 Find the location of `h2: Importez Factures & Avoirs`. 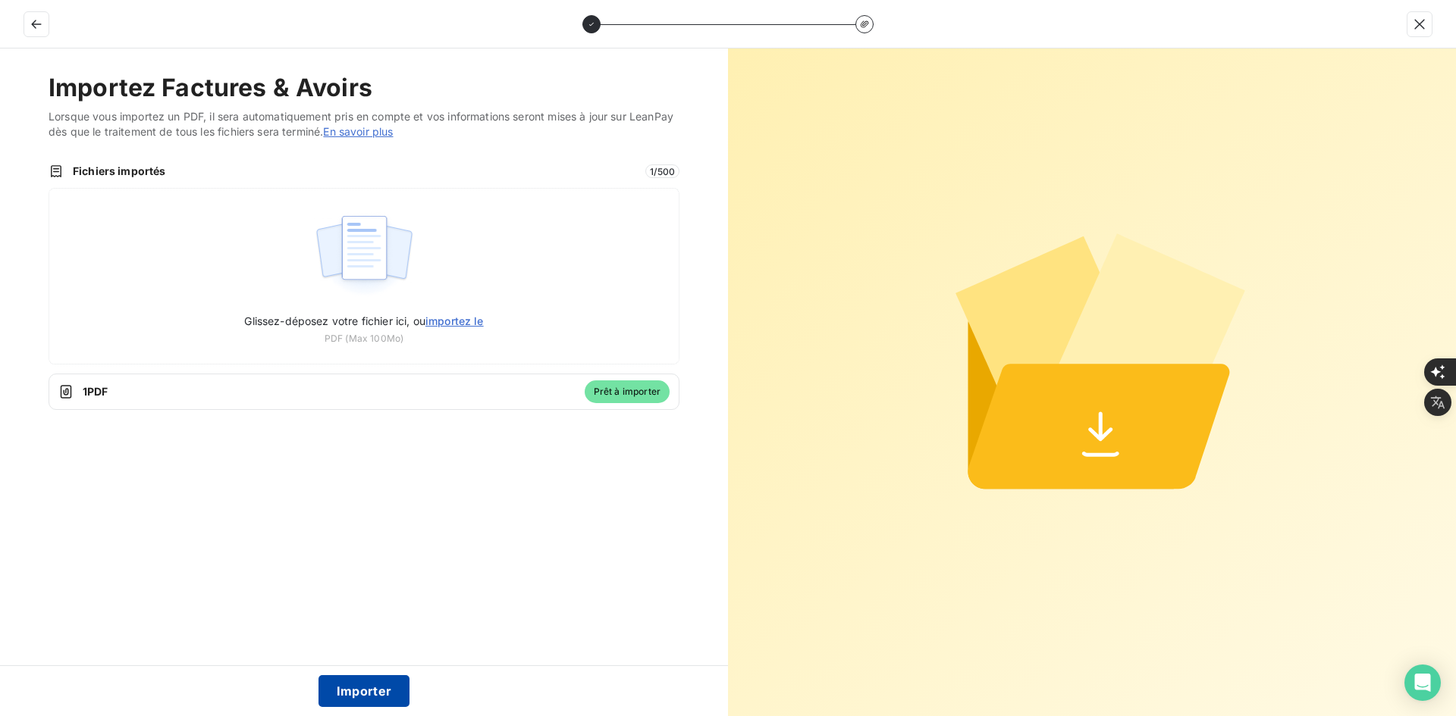

h2: Importez Factures & Avoirs is located at coordinates (364, 88).